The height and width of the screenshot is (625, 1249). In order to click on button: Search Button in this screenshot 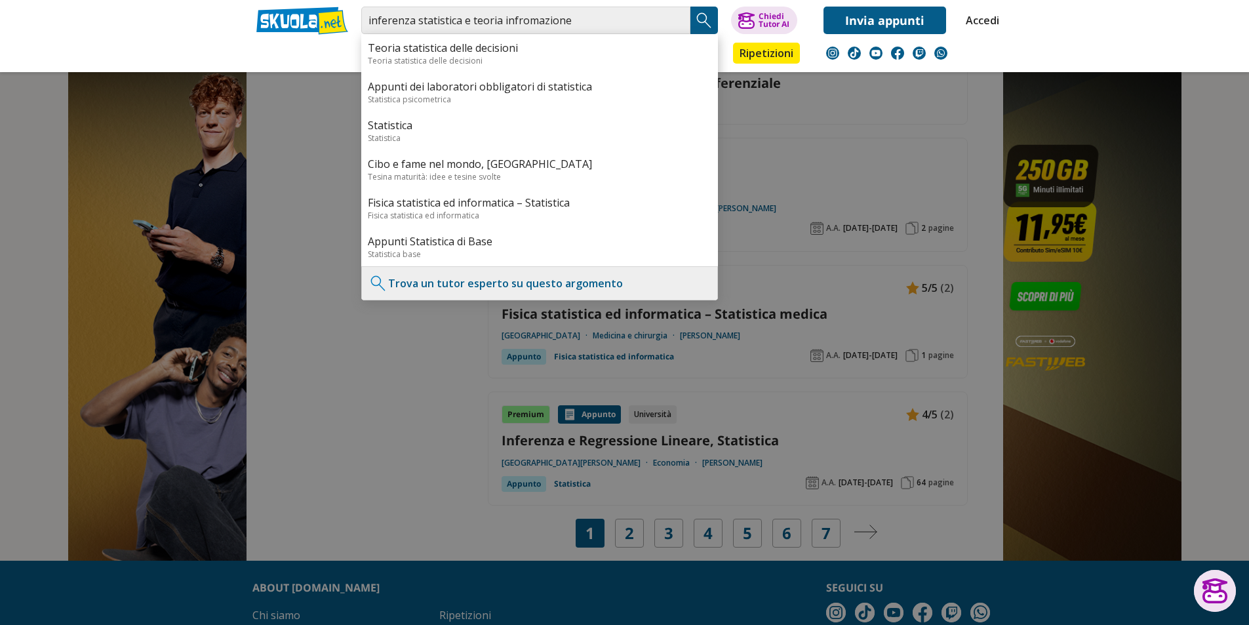, I will do `click(704, 20)`.